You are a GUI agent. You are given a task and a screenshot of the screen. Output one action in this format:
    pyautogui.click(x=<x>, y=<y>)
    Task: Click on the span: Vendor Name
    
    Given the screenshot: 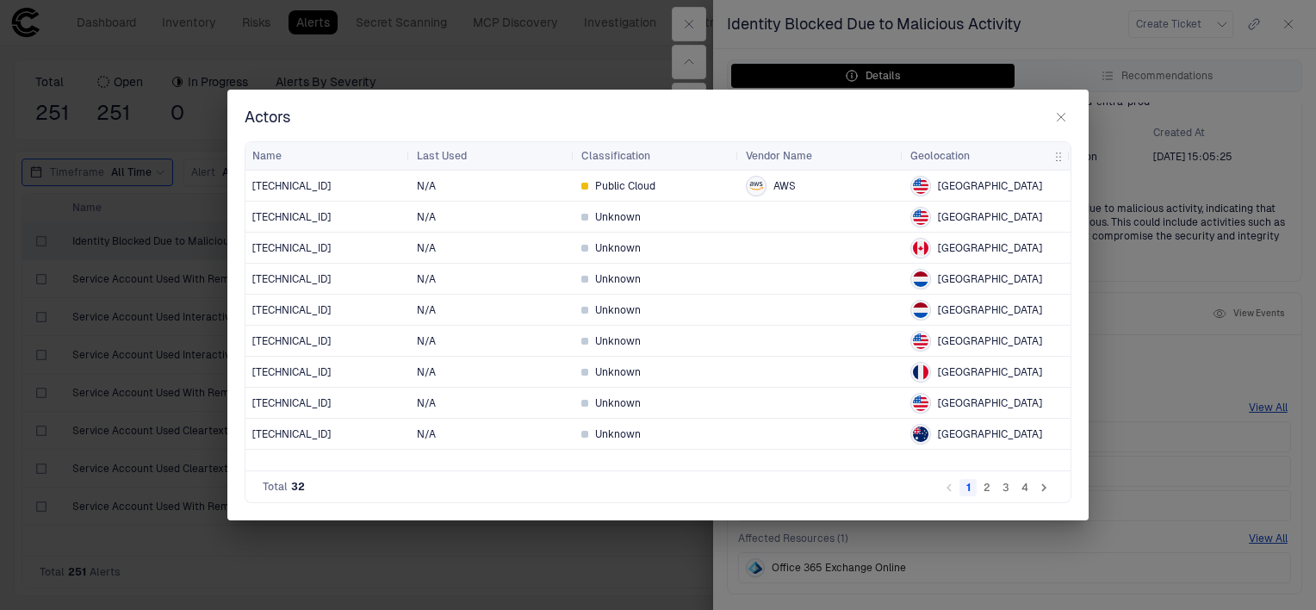 What is the action you would take?
    pyautogui.click(x=779, y=156)
    